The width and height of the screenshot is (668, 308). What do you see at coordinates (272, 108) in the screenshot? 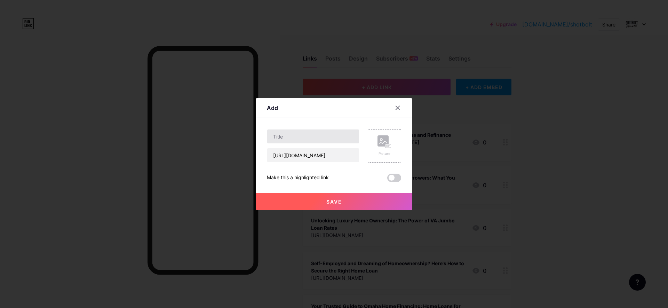
I see `div: Add` at bounding box center [272, 108].